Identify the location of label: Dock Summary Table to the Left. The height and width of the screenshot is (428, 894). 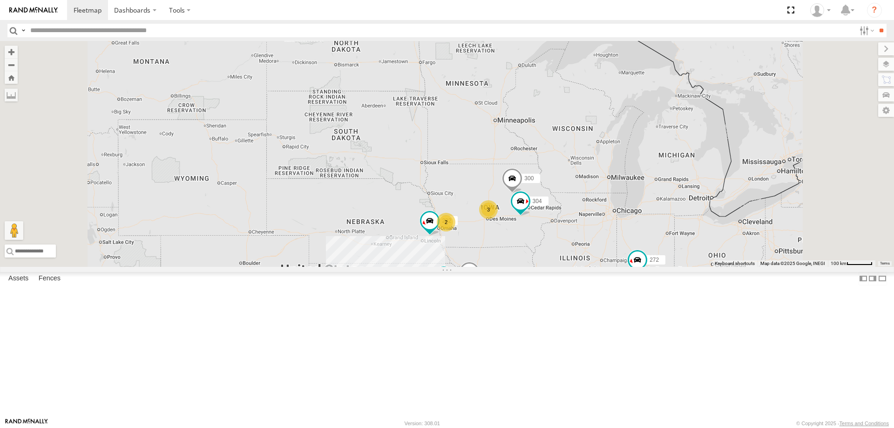
(864, 279).